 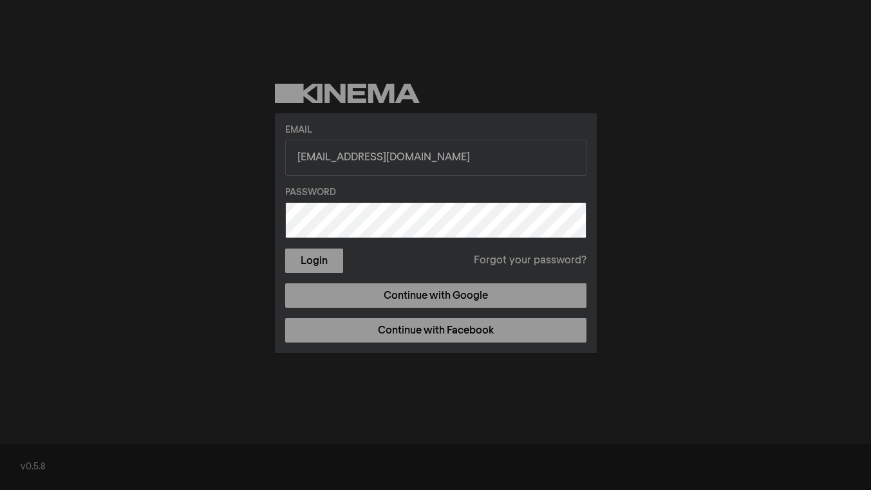 What do you see at coordinates (436, 330) in the screenshot?
I see `a: Continue with Facebook` at bounding box center [436, 330].